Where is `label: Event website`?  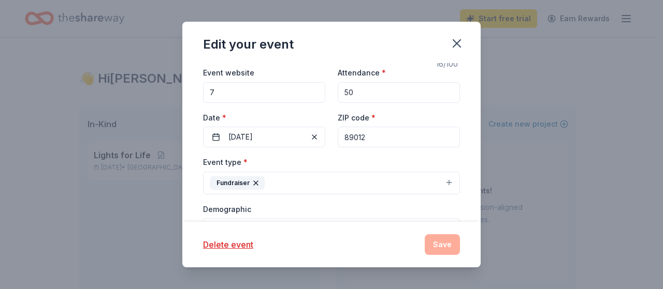
label: Event website is located at coordinates (228, 73).